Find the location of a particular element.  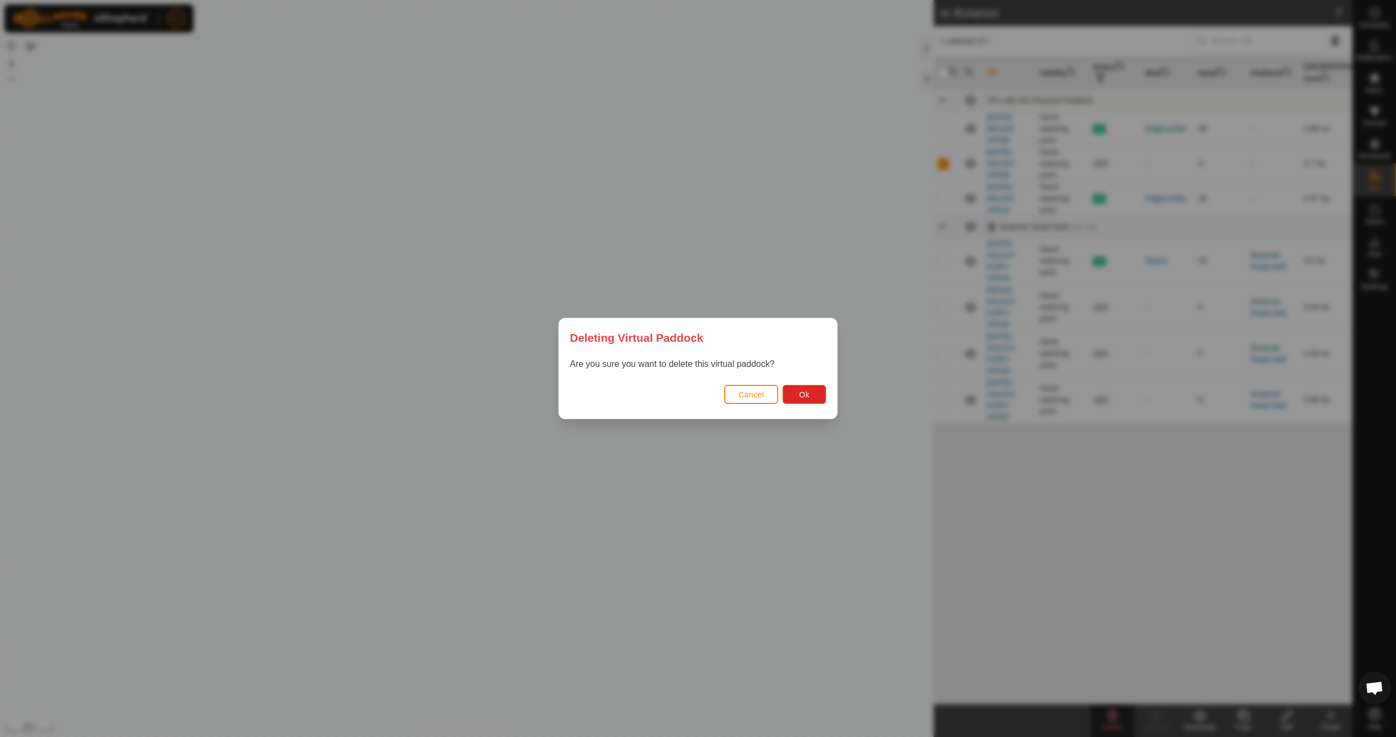

button: Cancel is located at coordinates (751, 394).